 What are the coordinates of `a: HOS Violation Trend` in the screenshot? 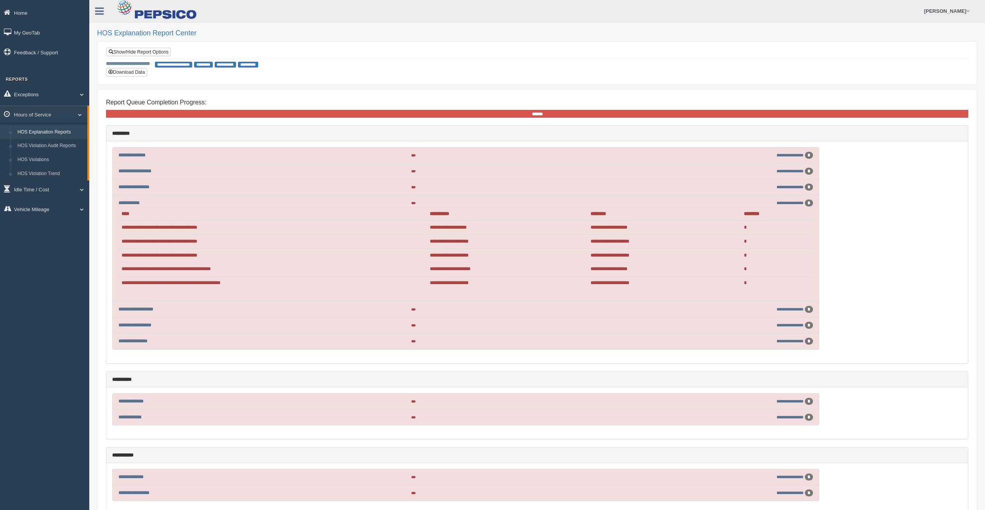 It's located at (50, 174).